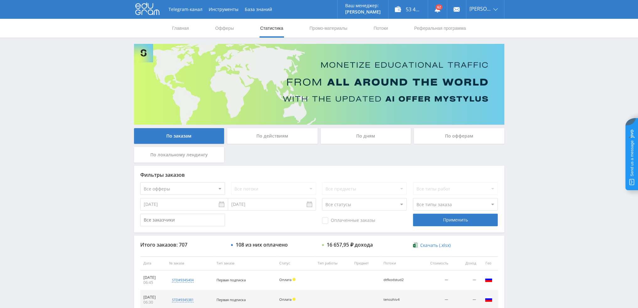 This screenshot has height=308, width=638. Describe the element at coordinates (272, 136) in the screenshot. I see `div: По действиям` at that location.